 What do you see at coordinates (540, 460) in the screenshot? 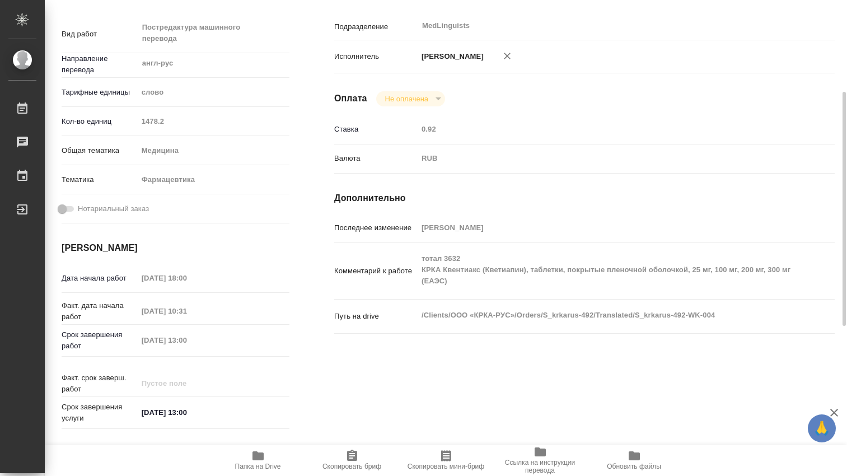
I see `button: Ссылка на инструкции перевода` at bounding box center [540, 460].